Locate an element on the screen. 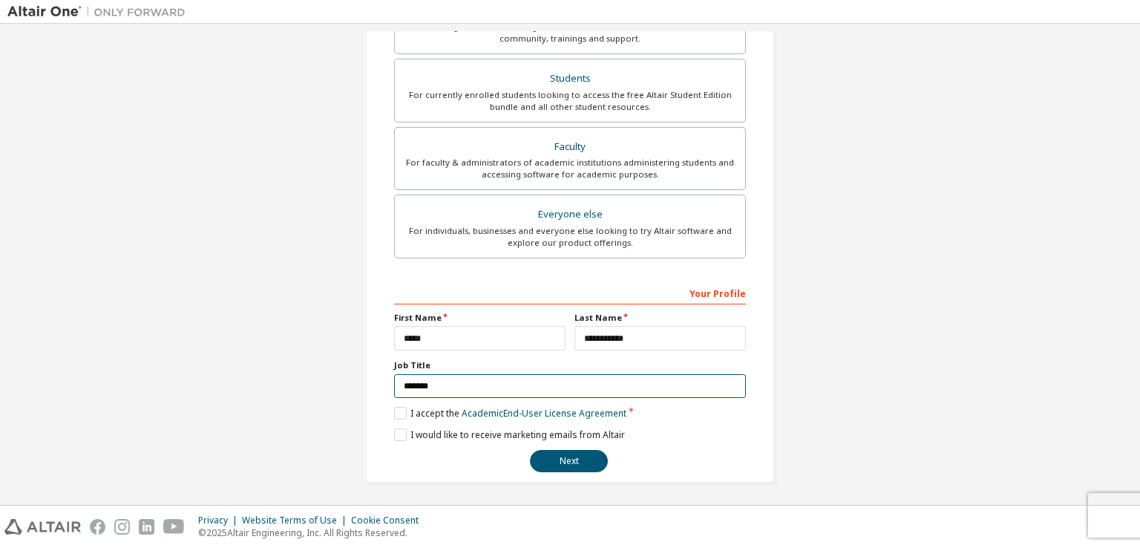 Image resolution: width=1140 pixels, height=548 pixels. p: © 2025 Altair Engineering, Inc. All Rights Reserved. is located at coordinates (312, 532).